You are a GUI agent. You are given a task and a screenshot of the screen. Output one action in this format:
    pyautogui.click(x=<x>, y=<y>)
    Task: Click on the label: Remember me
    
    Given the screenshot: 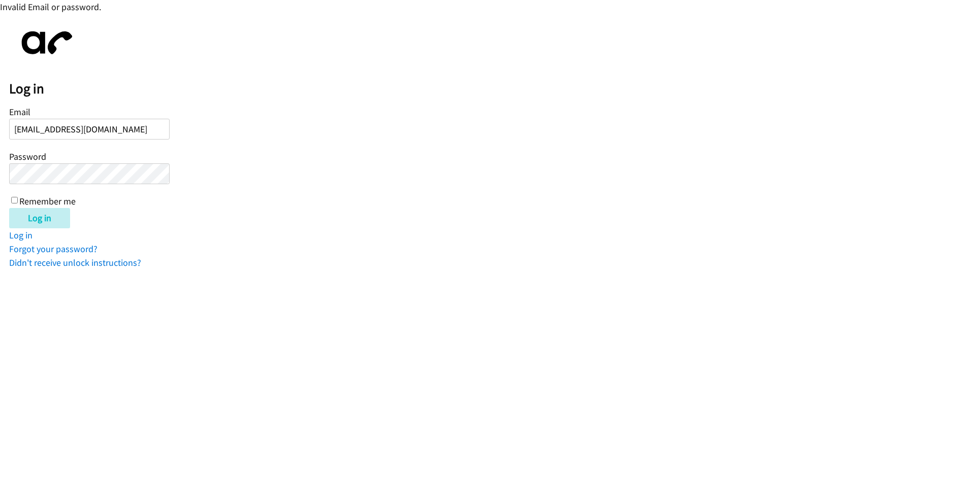 What is the action you would take?
    pyautogui.click(x=47, y=201)
    